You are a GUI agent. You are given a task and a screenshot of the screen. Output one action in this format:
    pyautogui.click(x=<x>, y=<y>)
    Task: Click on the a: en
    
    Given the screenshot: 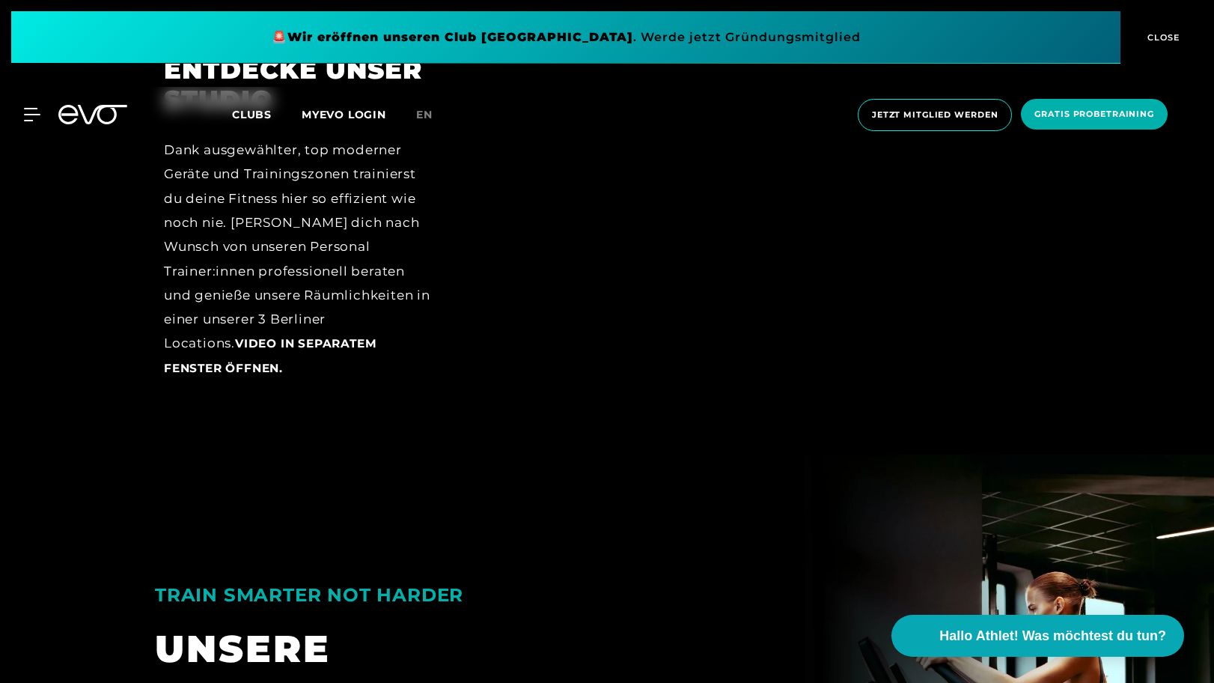 What is the action you would take?
    pyautogui.click(x=433, y=115)
    